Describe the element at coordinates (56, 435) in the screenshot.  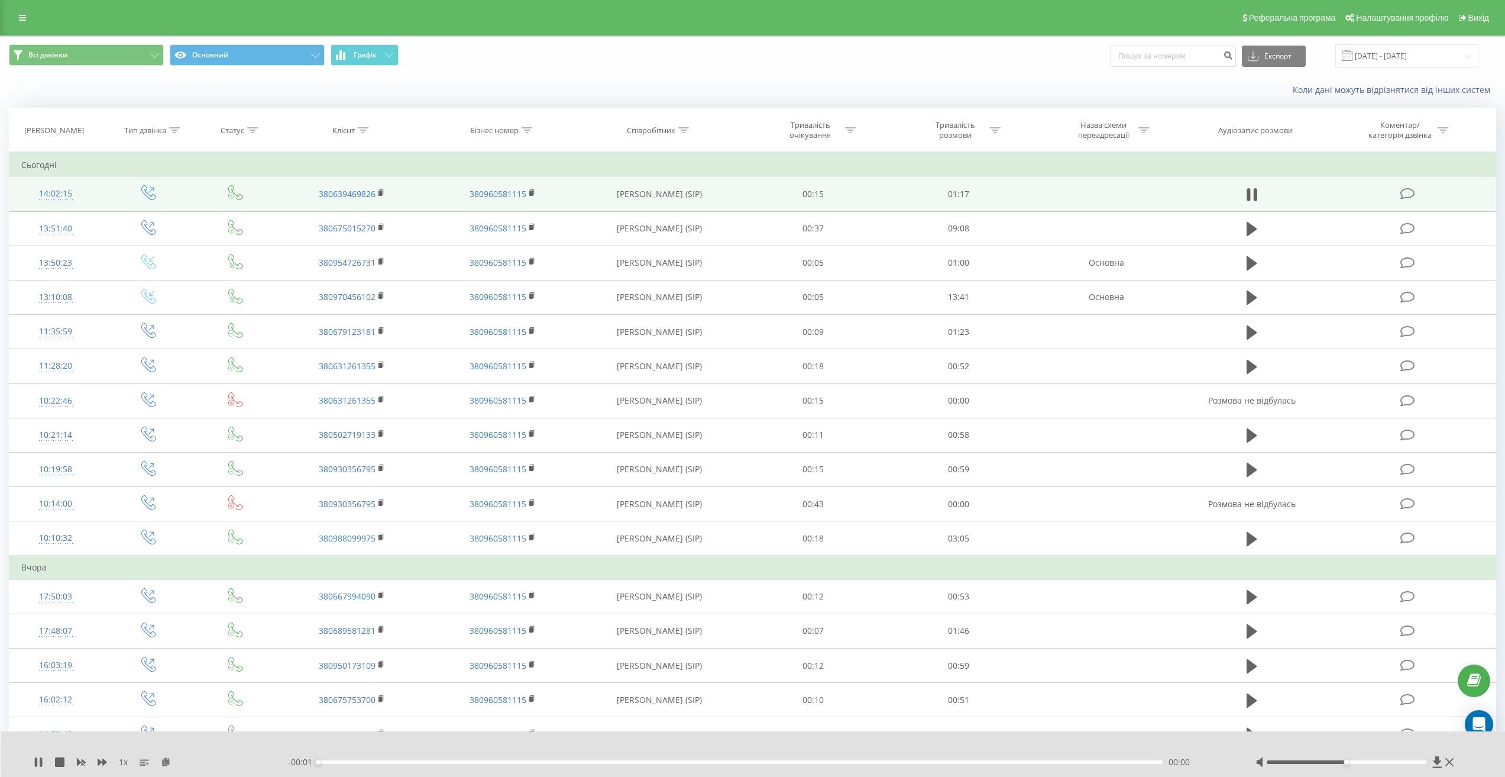
I see `div: 10:21:14` at that location.